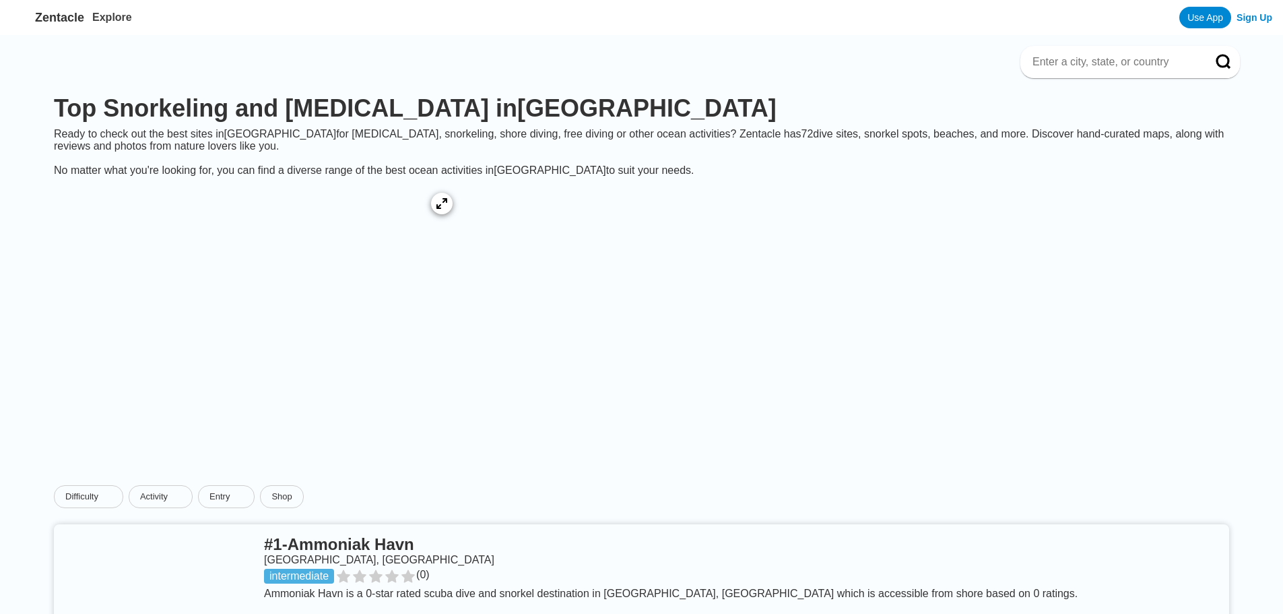 Image resolution: width=1283 pixels, height=614 pixels. I want to click on a: Zentacle logoZentacle, so click(47, 18).